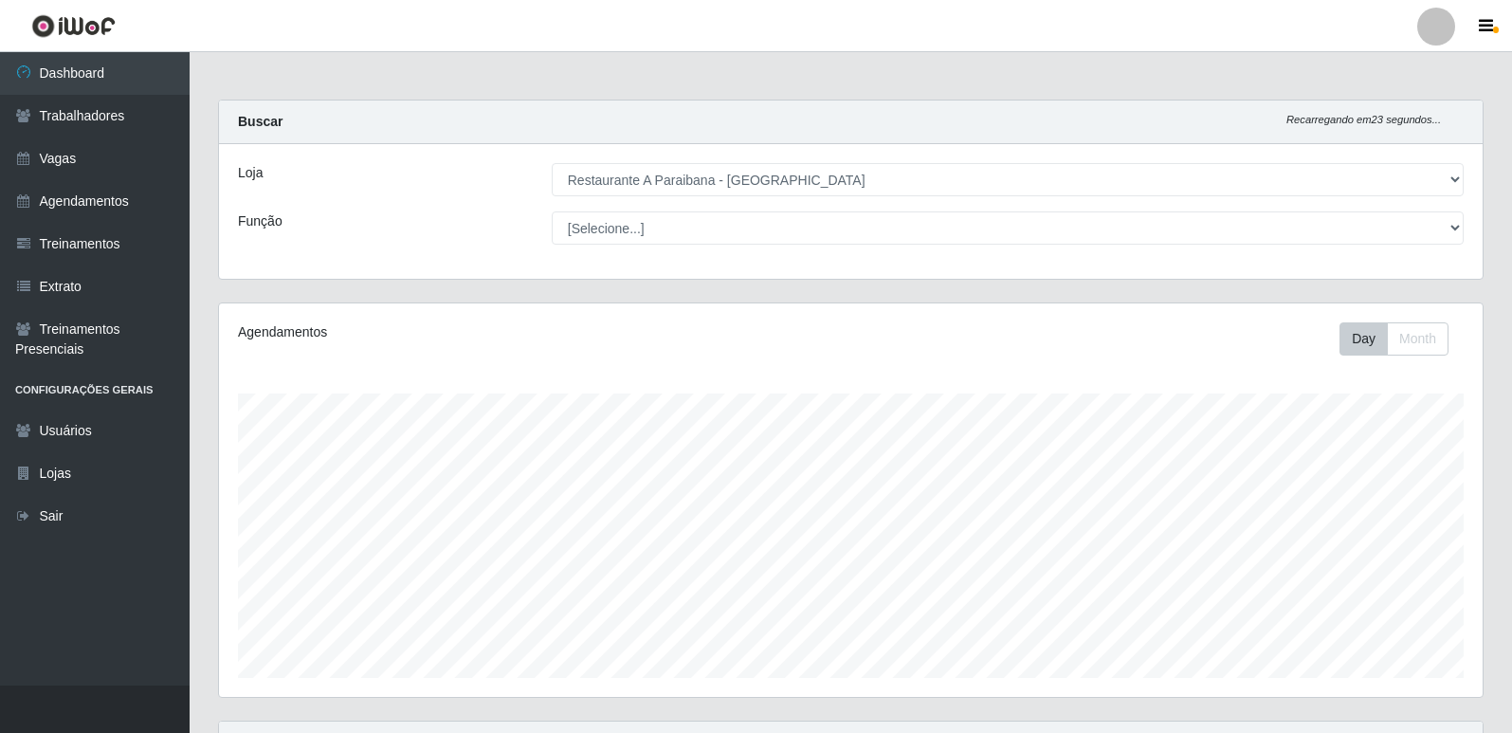 This screenshot has width=1512, height=733. Describe the element at coordinates (484, 332) in the screenshot. I see `div: Agendamentos` at that location.